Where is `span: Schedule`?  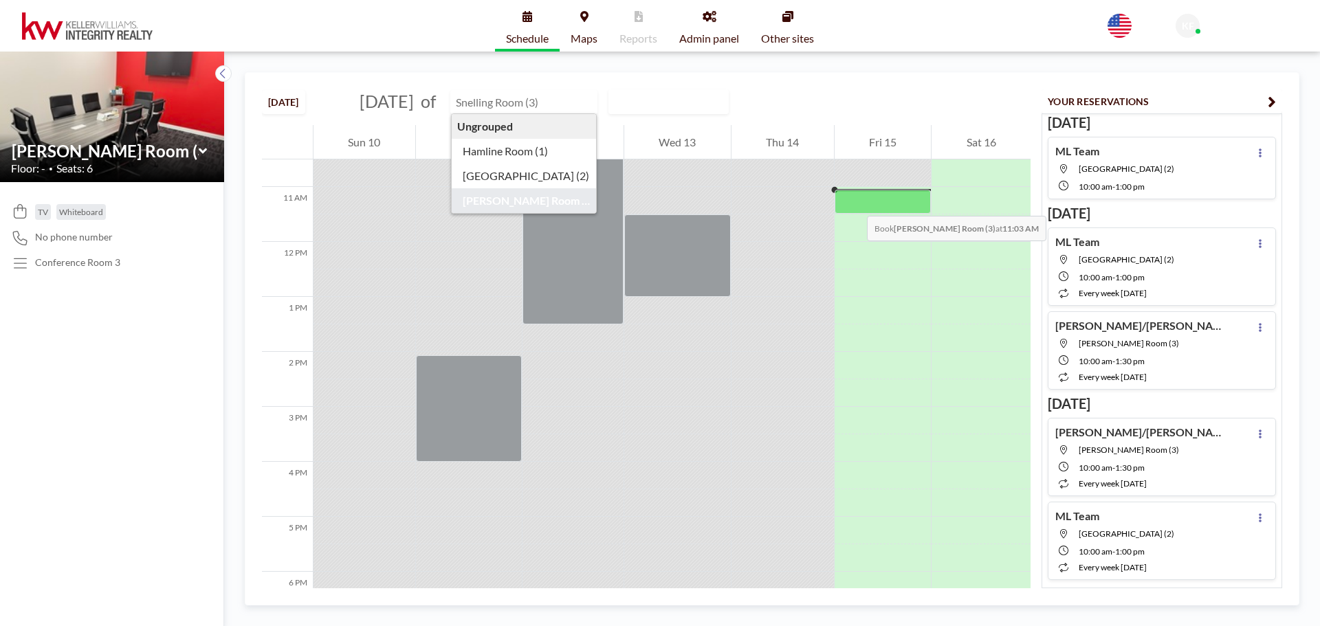 span: Schedule is located at coordinates (527, 38).